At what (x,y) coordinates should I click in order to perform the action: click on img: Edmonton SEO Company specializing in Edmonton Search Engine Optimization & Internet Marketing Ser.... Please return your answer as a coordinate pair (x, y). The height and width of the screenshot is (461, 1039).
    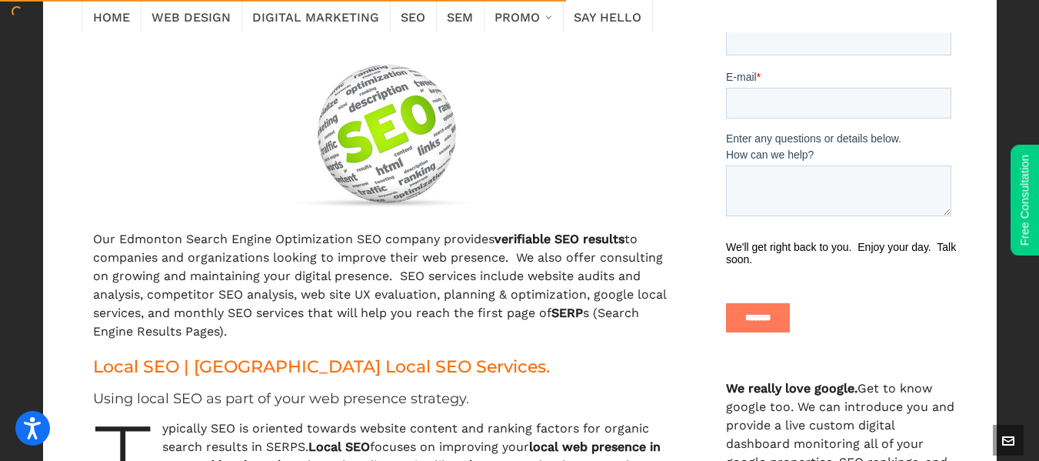
    Looking at the image, I should click on (387, 138).